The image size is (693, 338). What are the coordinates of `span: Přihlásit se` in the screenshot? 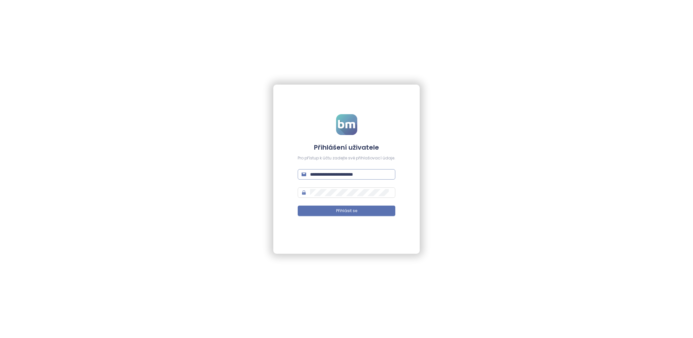 It's located at (347, 211).